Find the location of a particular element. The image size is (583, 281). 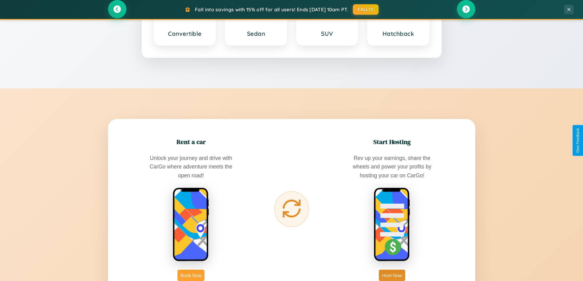

button: Book Now is located at coordinates (191, 275).